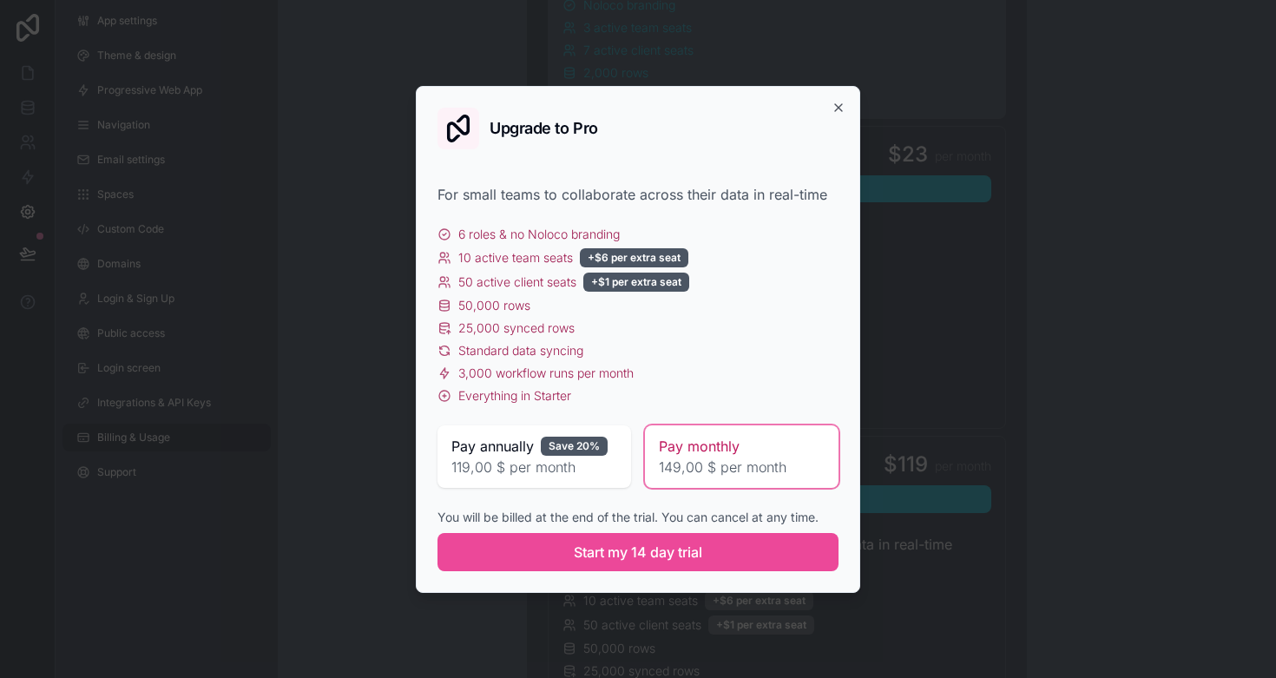 The width and height of the screenshot is (1276, 678). What do you see at coordinates (574, 446) in the screenshot?
I see `div: Save 20%` at bounding box center [574, 446].